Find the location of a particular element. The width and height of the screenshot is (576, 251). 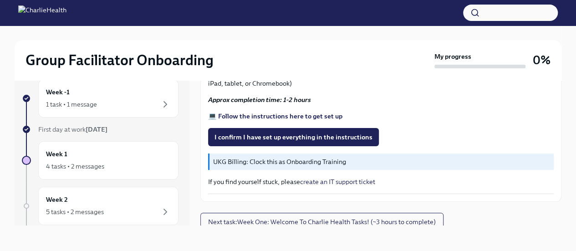

a: Week 14 tasks • 2 messages is located at coordinates (100, 160).